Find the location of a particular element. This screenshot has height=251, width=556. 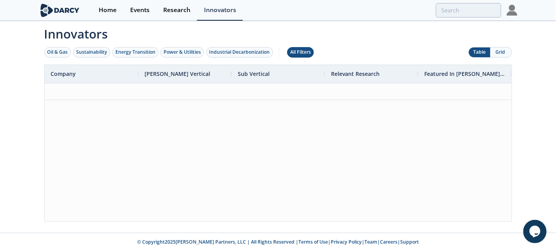

button: Energy Transition is located at coordinates (135, 52).